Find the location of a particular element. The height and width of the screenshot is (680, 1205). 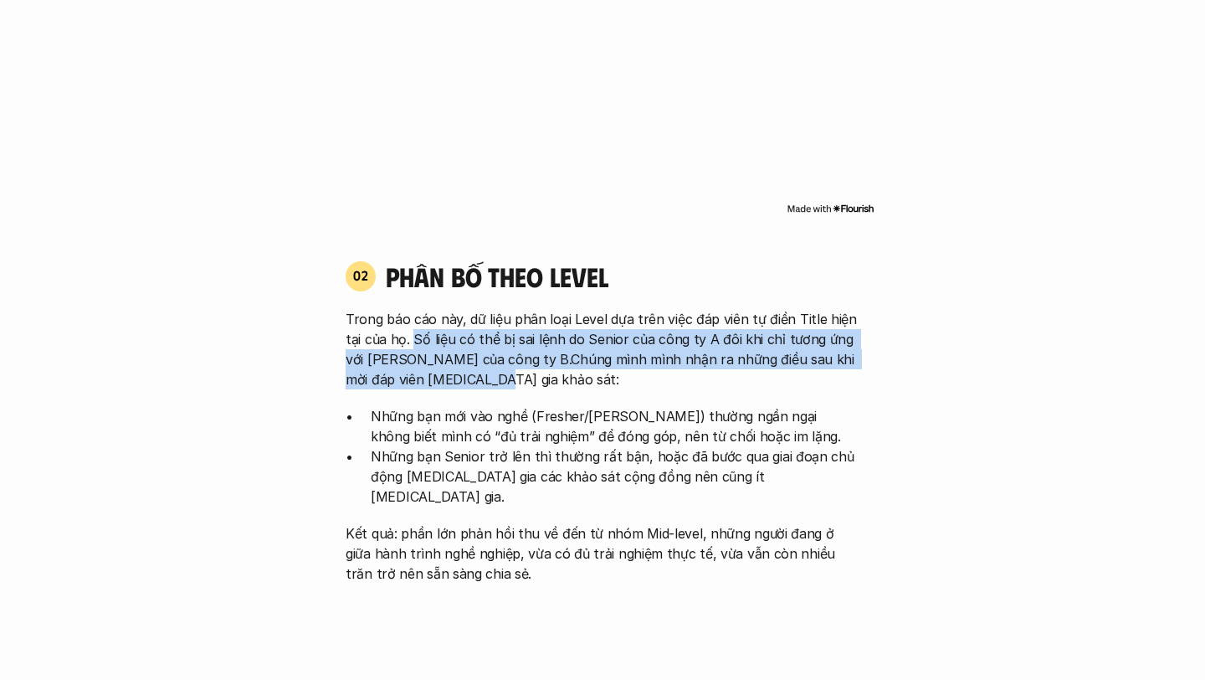

p: Kết quả: phần lớn phản hồi thu về đến từ nhóm Mid-level, những người đang ở giữa hành trình nghề ... is located at coordinates (603, 553).